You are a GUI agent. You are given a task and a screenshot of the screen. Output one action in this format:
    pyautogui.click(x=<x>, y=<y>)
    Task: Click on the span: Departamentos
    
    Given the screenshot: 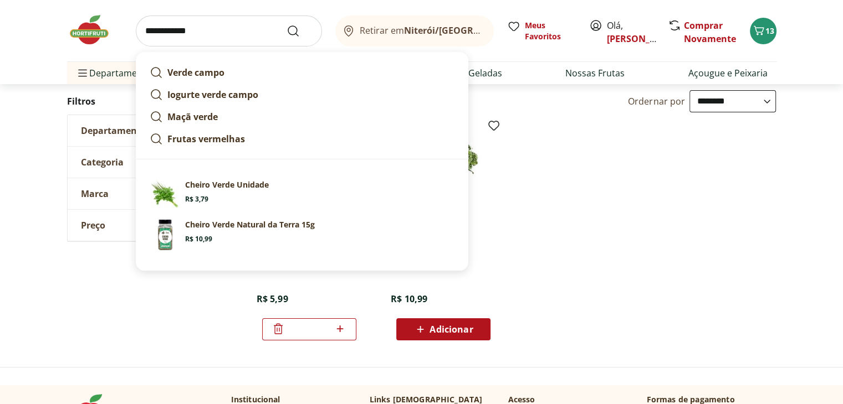 What is the action you would take?
    pyautogui.click(x=116, y=73)
    